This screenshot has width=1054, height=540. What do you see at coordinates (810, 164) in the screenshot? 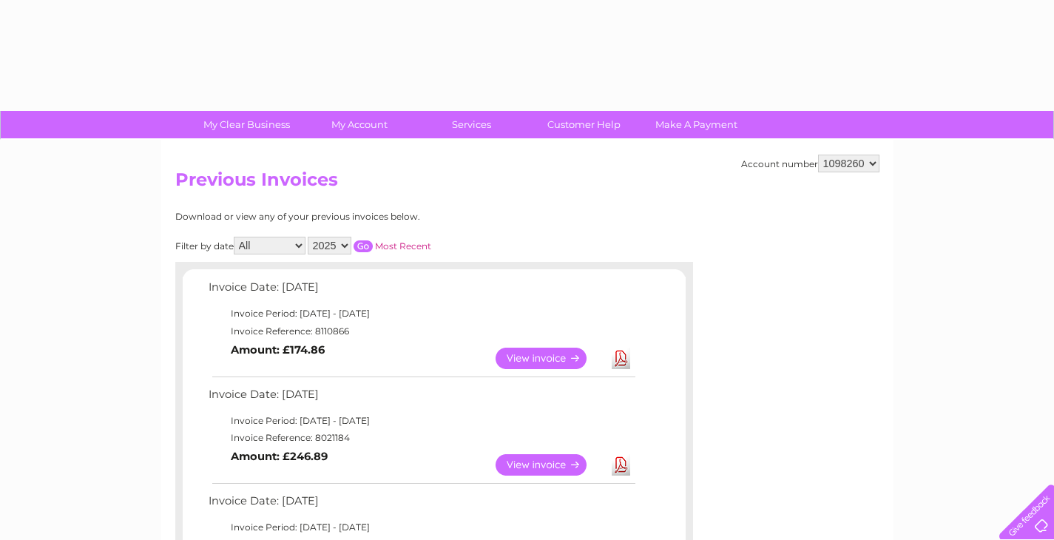
I see `div: Account number` at bounding box center [810, 164].